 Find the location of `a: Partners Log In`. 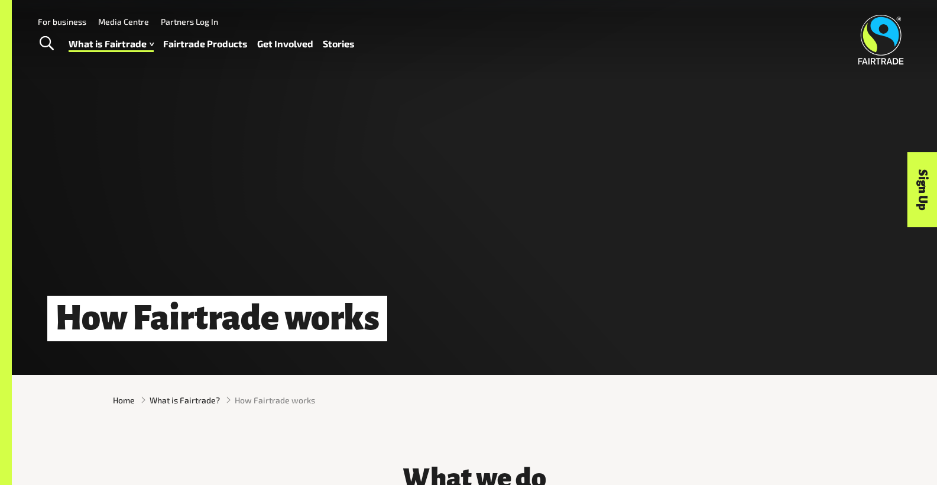

a: Partners Log In is located at coordinates (189, 21).